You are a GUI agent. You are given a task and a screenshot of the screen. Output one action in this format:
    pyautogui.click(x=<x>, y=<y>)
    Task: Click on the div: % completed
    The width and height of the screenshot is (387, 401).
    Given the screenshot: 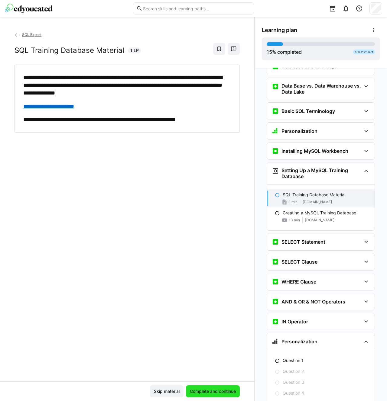 What is the action you would take?
    pyautogui.click(x=284, y=52)
    